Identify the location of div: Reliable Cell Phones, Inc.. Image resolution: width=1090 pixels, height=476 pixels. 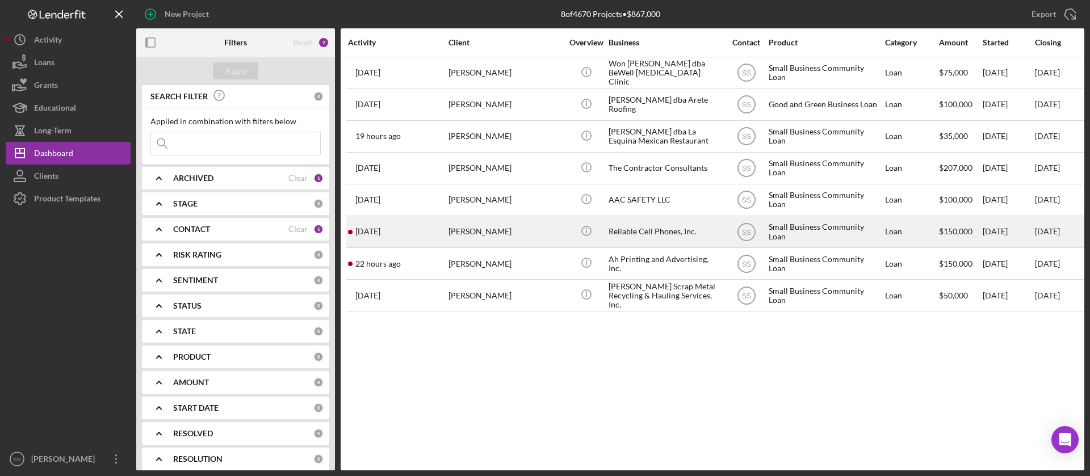
(665, 232).